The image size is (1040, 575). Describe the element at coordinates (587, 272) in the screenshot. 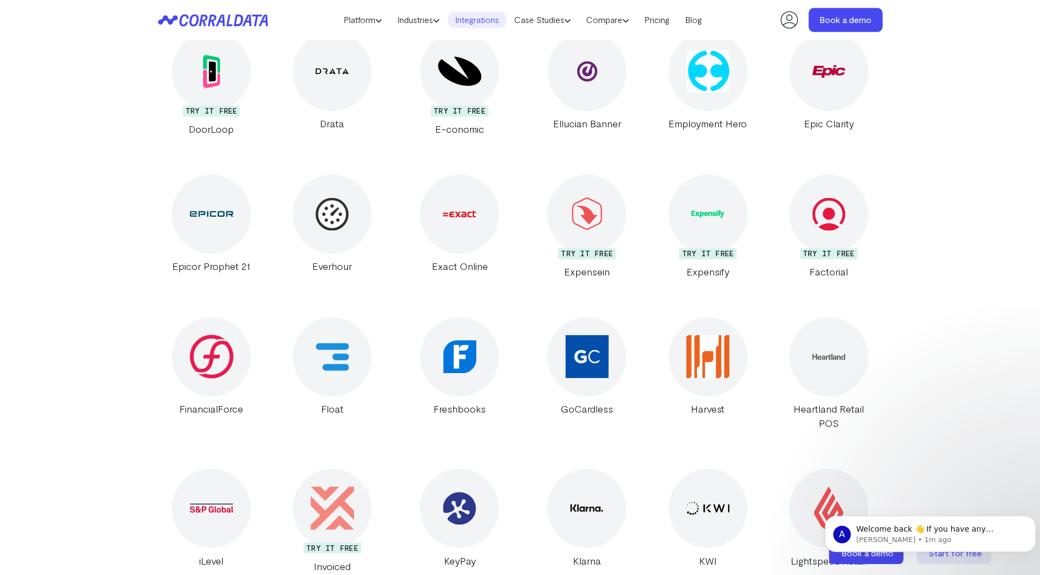

I see `div: Expensein` at that location.